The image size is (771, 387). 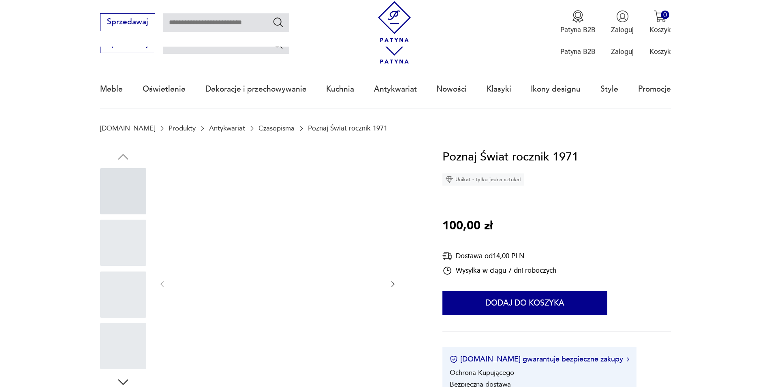 What do you see at coordinates (578, 16) in the screenshot?
I see `img: Ikona medalu` at bounding box center [578, 16].